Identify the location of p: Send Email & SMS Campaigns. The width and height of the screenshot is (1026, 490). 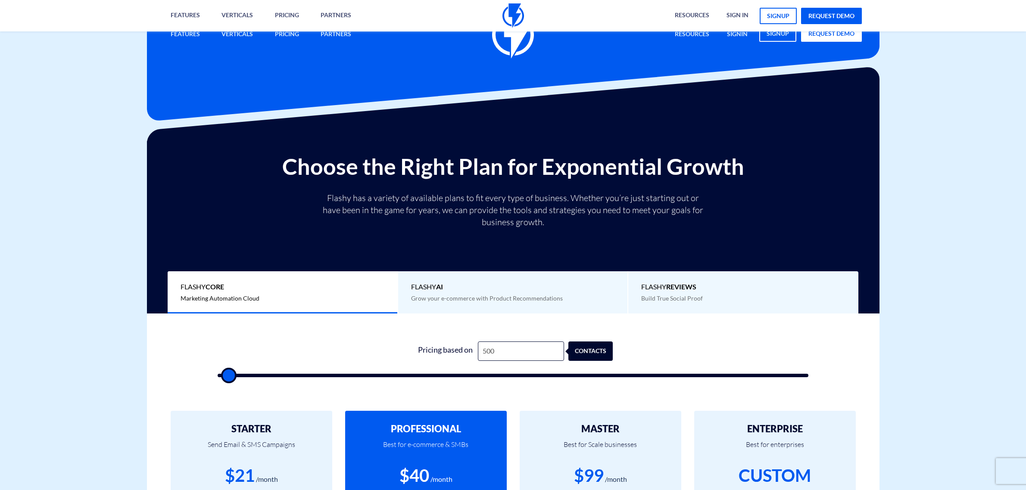
(251, 449).